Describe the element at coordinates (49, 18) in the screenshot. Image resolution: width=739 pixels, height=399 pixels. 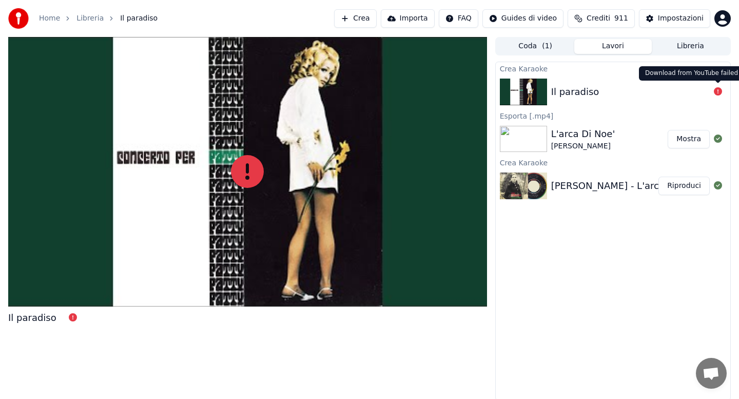
I see `a: Home` at that location.